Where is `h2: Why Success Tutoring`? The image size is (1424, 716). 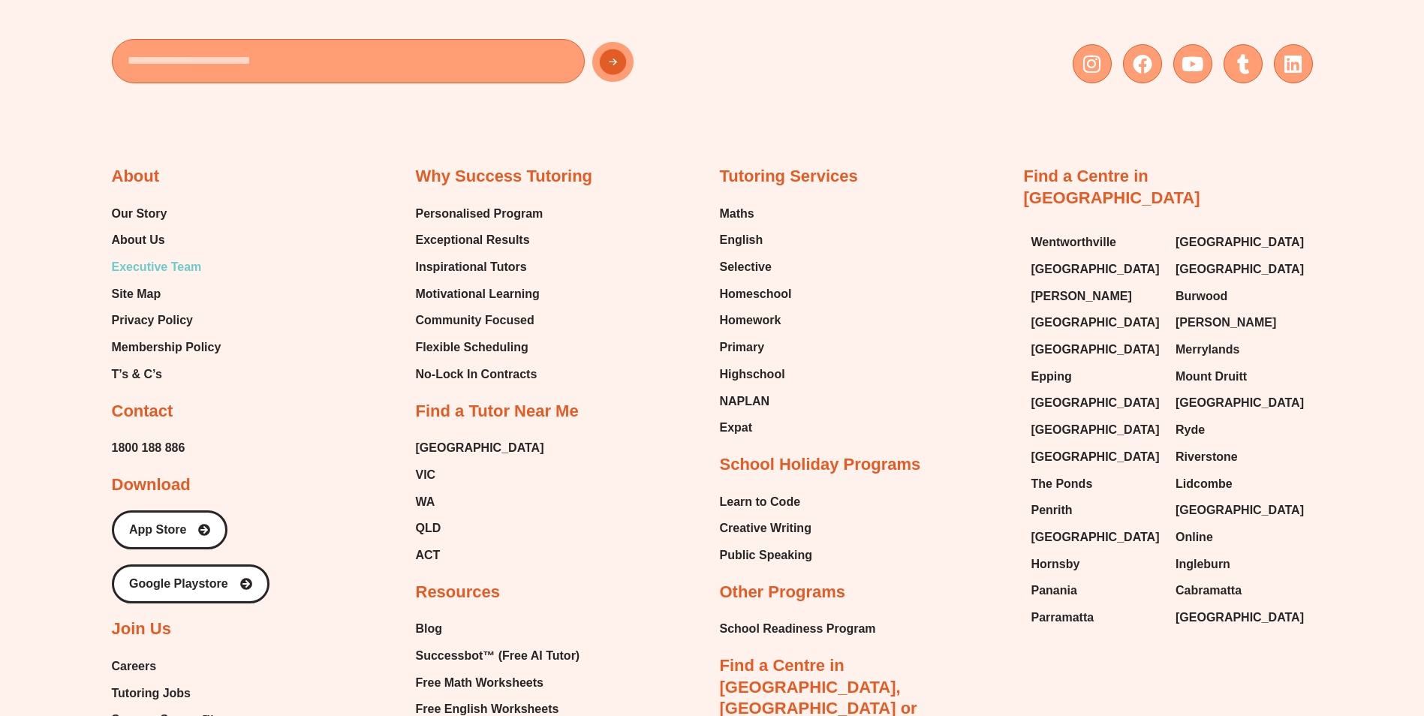 h2: Why Success Tutoring is located at coordinates (504, 176).